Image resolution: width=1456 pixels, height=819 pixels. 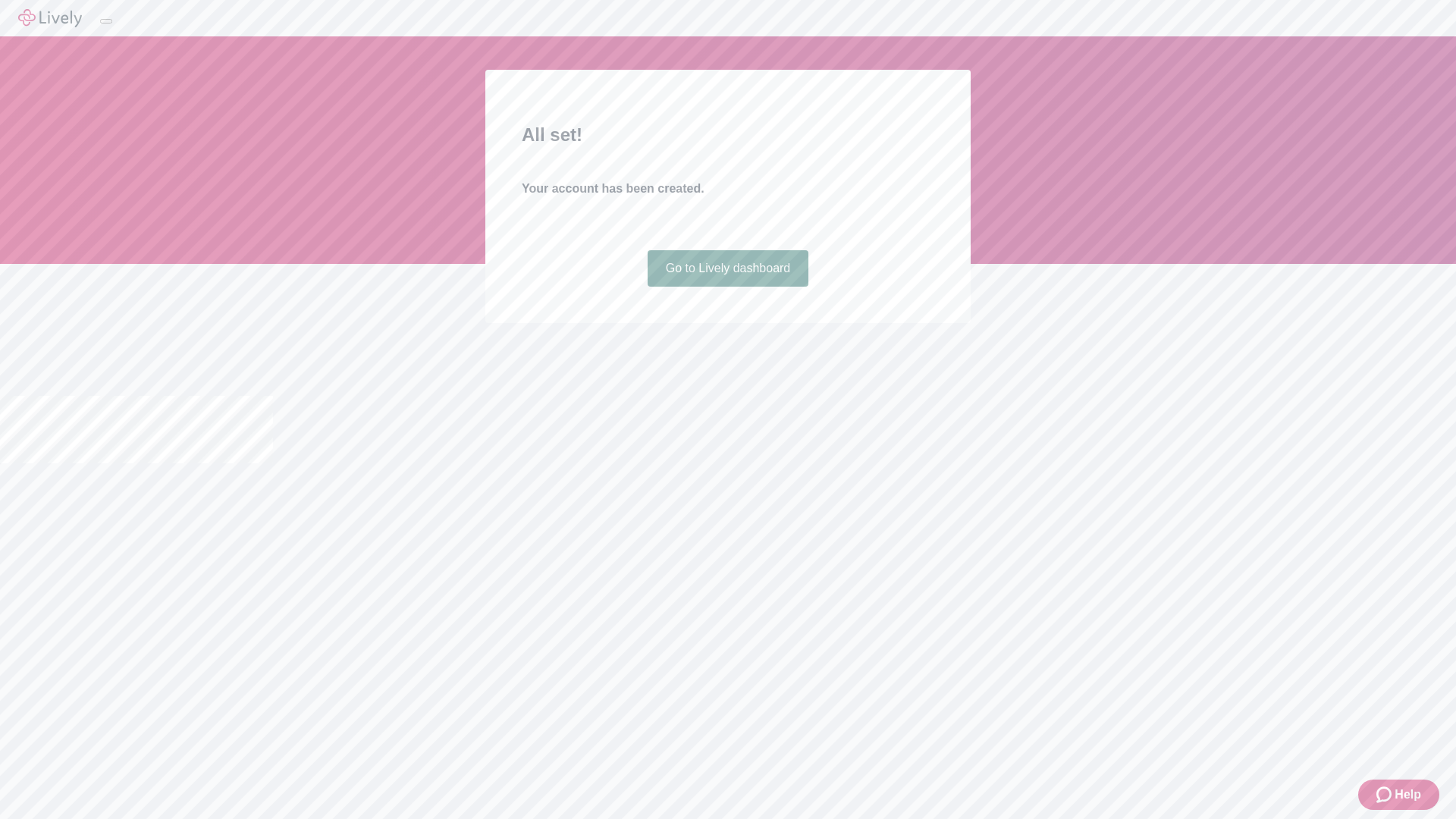 I want to click on h4: Your account has been created., so click(x=728, y=188).